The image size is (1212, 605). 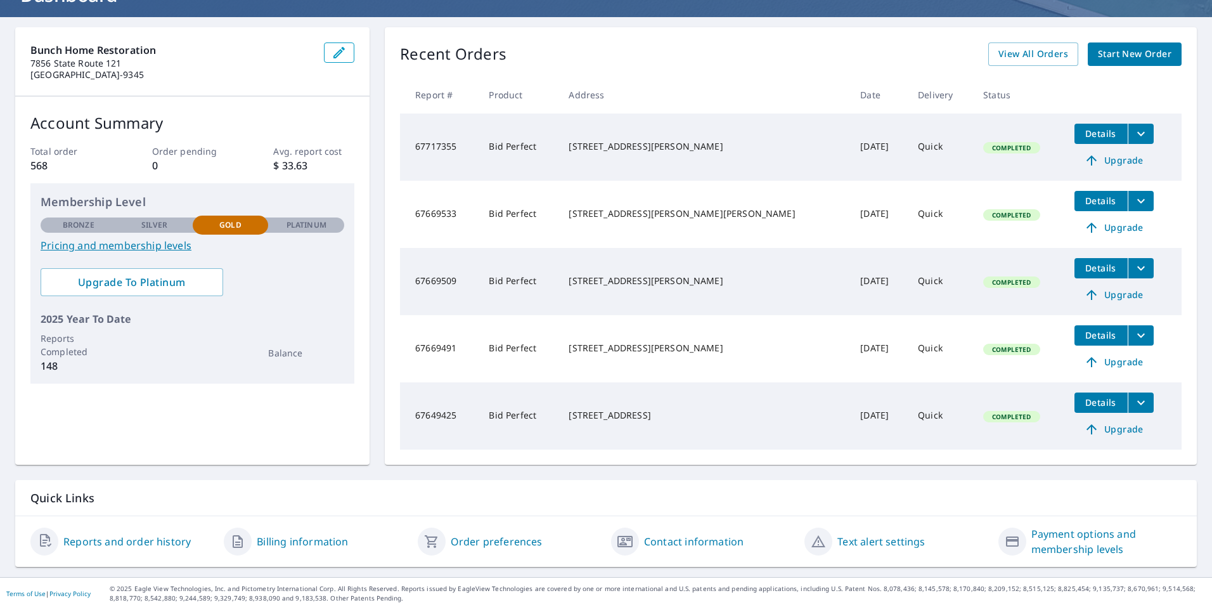 I want to click on a: Terms of Use, so click(x=26, y=593).